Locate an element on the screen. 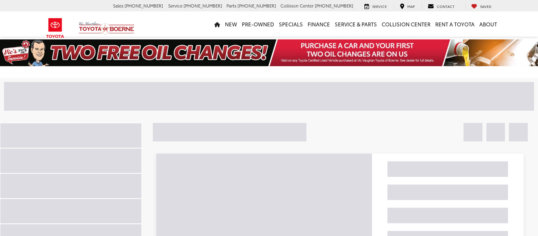  a: Specials is located at coordinates (290, 24).